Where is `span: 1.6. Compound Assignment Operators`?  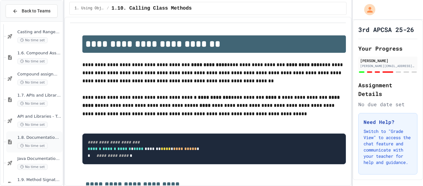 span: 1.6. Compound Assignment Operators is located at coordinates (39, 53).